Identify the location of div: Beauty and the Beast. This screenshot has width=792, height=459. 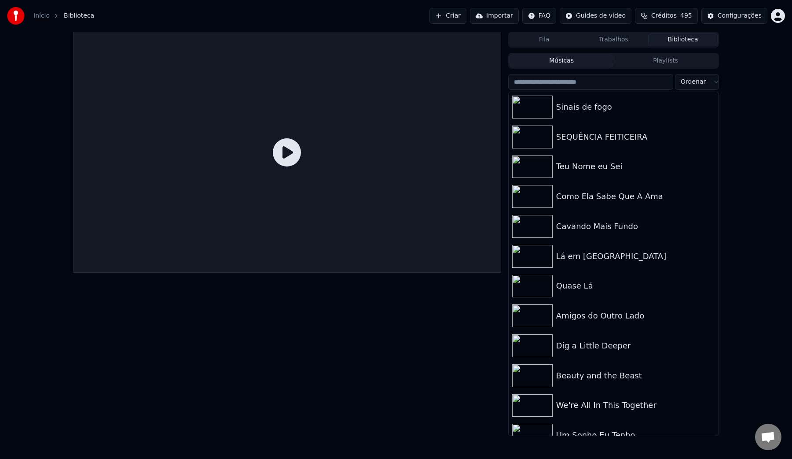
(636, 375).